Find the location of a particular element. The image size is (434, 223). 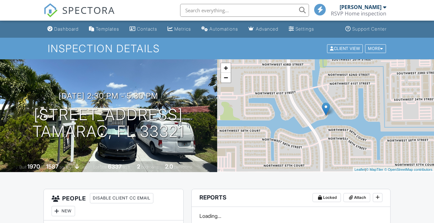

div: Dashboard is located at coordinates (66, 29).